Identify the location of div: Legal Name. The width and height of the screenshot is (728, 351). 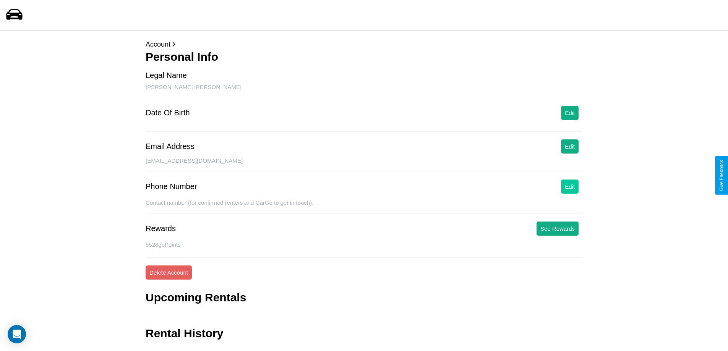
(166, 75).